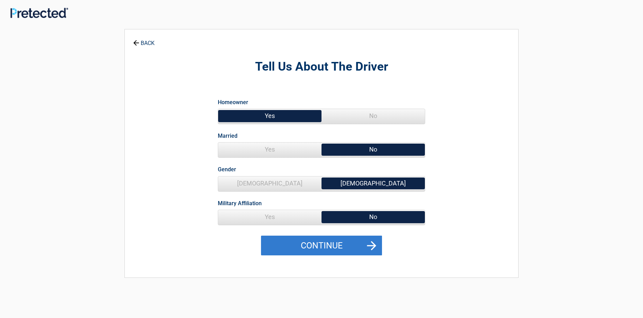  What do you see at coordinates (322, 67) in the screenshot?
I see `h2: Tell Us About The Driver` at bounding box center [322, 67].